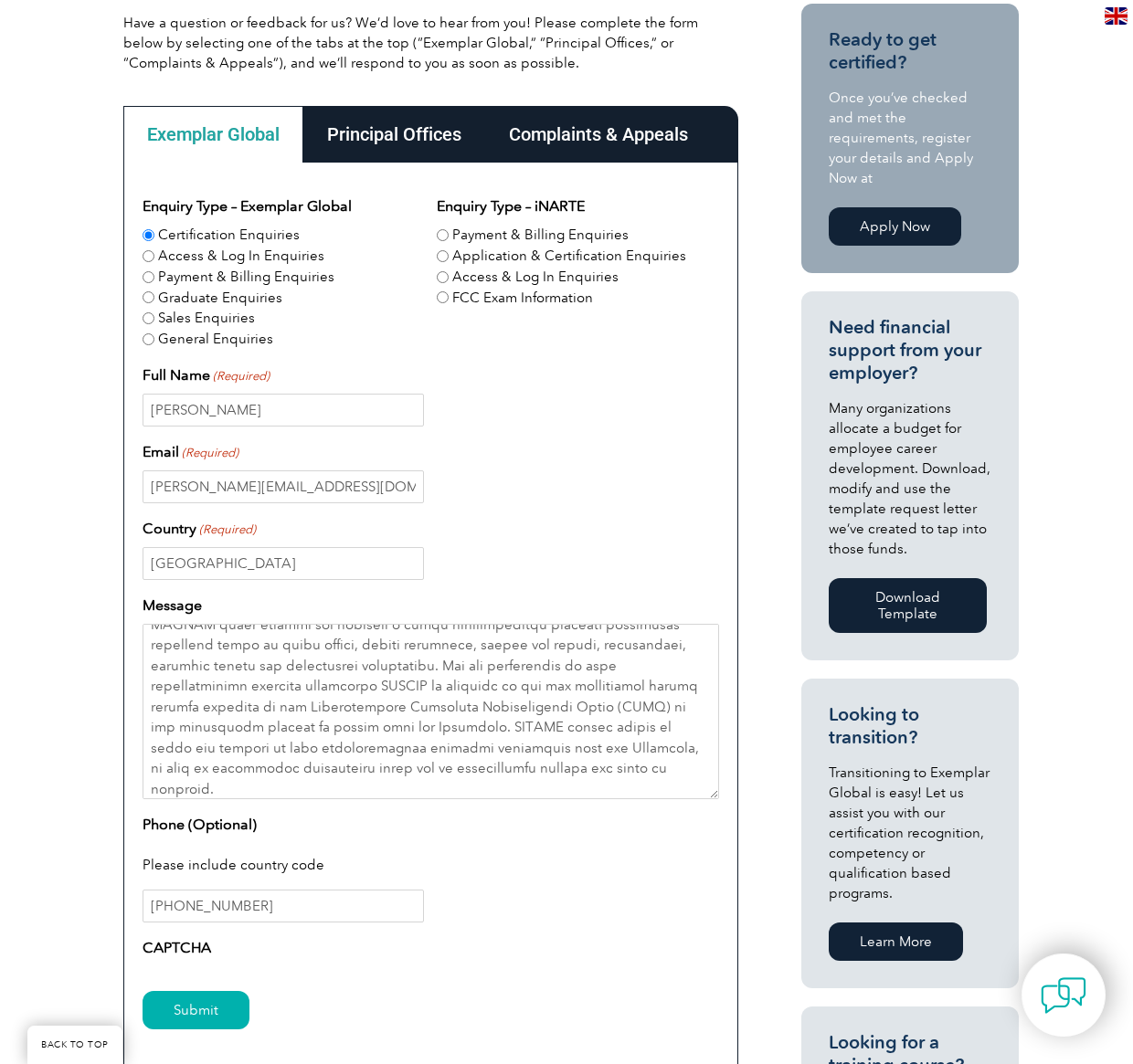 Image resolution: width=1133 pixels, height=1064 pixels. What do you see at coordinates (523, 298) in the screenshot?
I see `label: FCC Exam Information` at bounding box center [523, 298].